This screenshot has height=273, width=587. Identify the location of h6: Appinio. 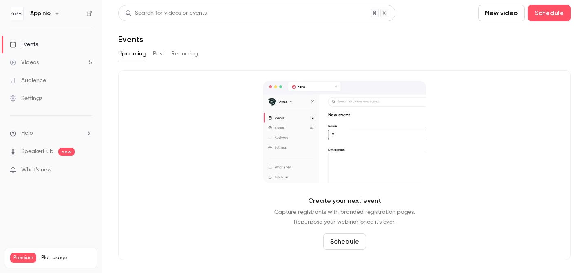
(40, 13).